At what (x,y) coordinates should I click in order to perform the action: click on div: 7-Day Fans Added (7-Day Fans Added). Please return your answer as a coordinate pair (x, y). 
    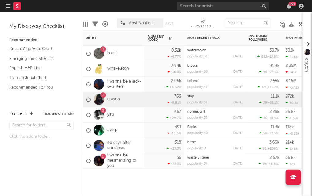
    Looking at the image, I should click on (204, 27).